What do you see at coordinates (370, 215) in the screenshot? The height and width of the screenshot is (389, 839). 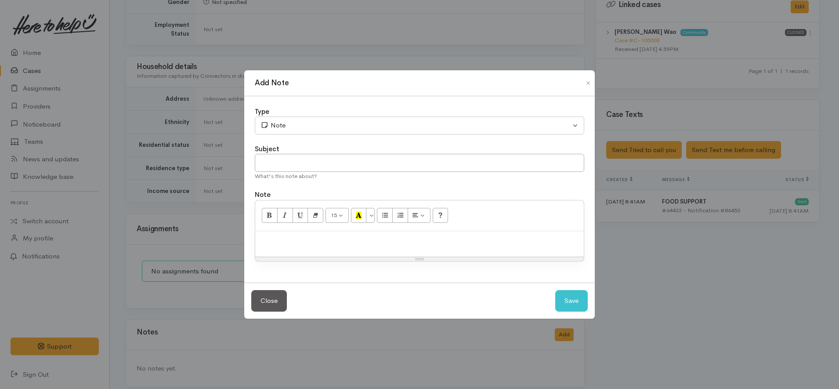 I see `button: More Color` at bounding box center [370, 215].